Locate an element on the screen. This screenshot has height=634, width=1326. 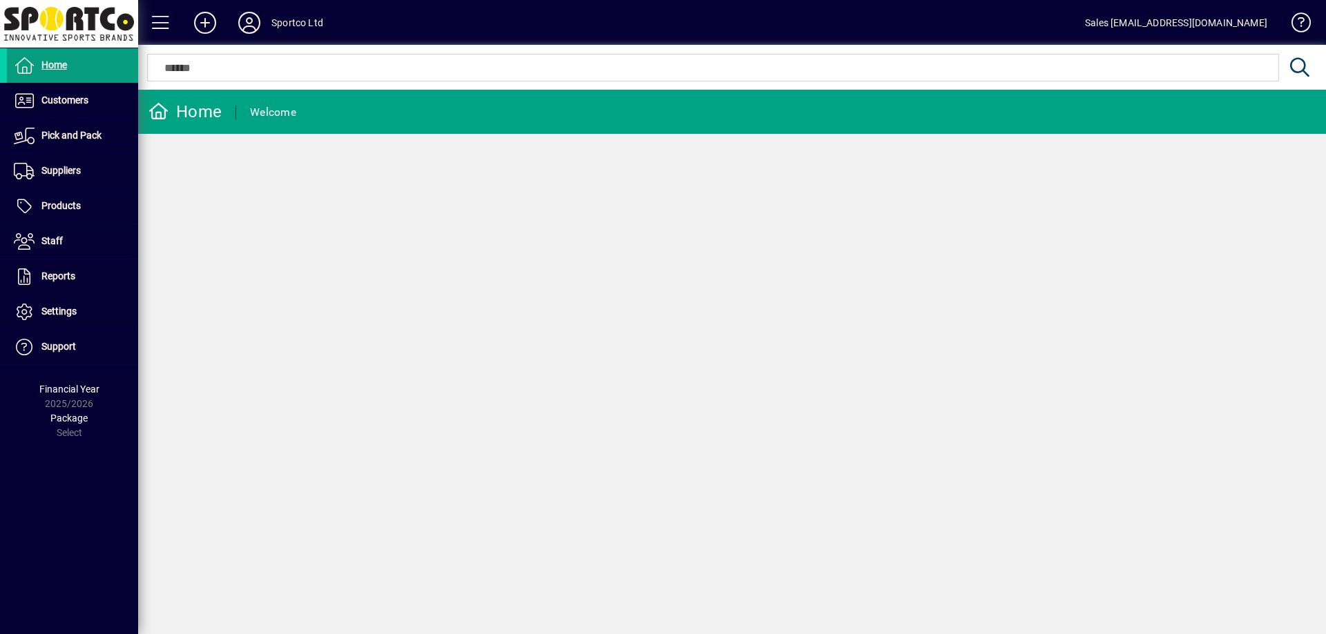
a: Settings is located at coordinates (72, 312).